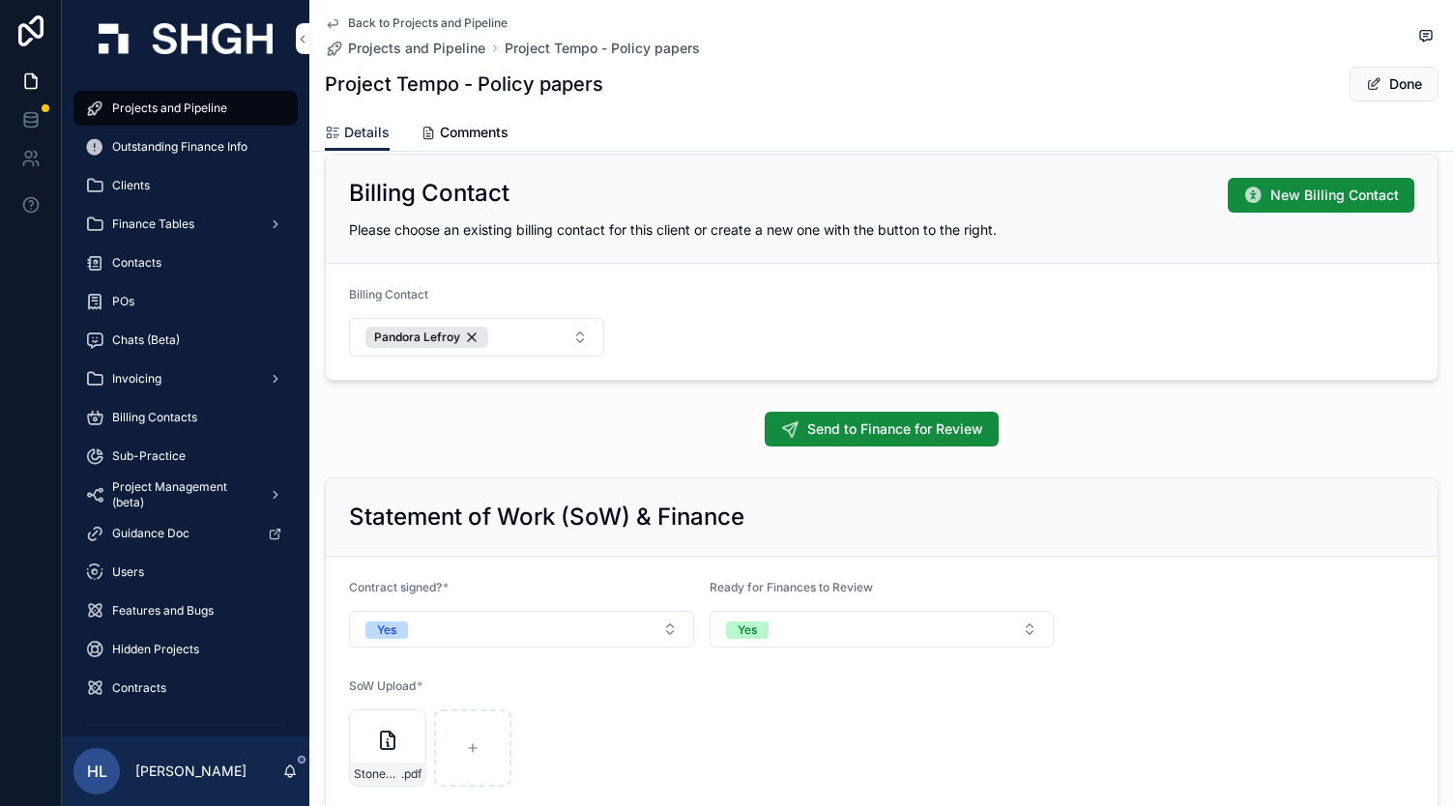 The width and height of the screenshot is (1454, 806). I want to click on img: App logo, so click(186, 39).